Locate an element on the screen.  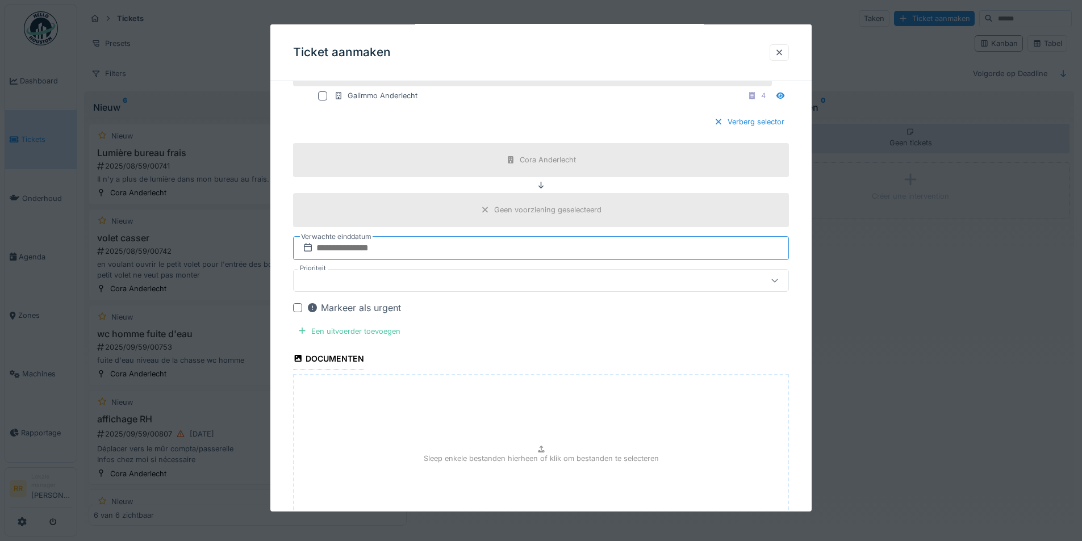
div: Markeer als urgent is located at coordinates (354, 307).